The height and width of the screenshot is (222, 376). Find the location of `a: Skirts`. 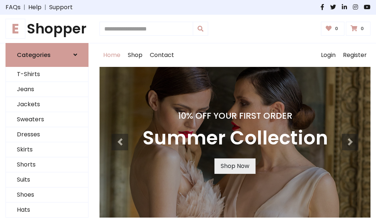

a: Skirts is located at coordinates (47, 150).